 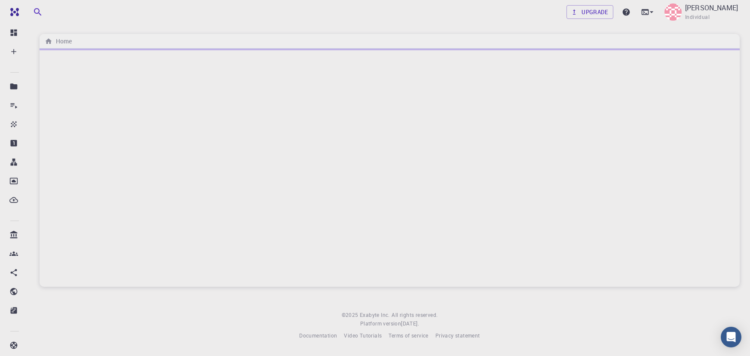 What do you see at coordinates (731, 337) in the screenshot?
I see `div: Open Intercom Messenger` at bounding box center [731, 337].